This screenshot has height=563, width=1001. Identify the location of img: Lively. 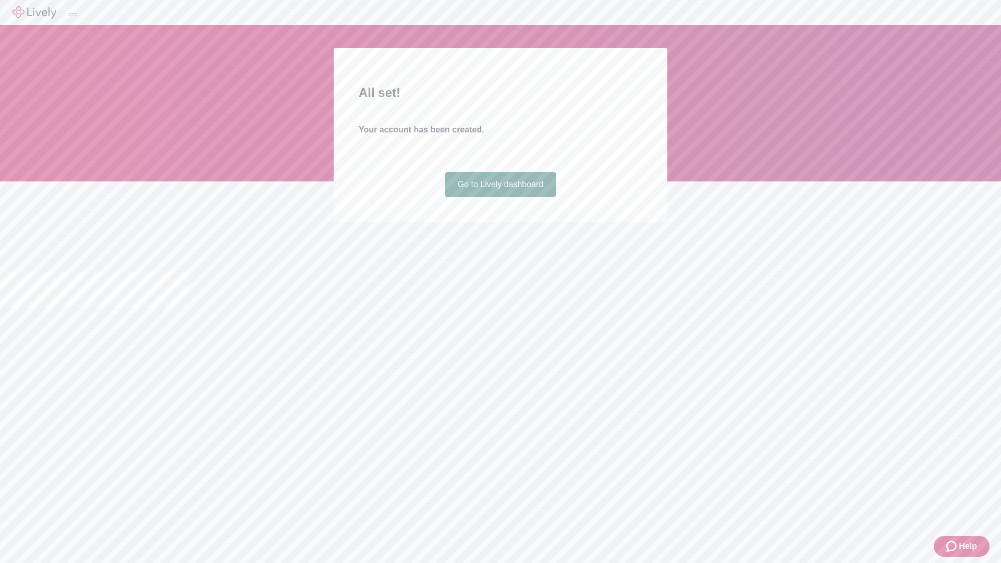
(34, 13).